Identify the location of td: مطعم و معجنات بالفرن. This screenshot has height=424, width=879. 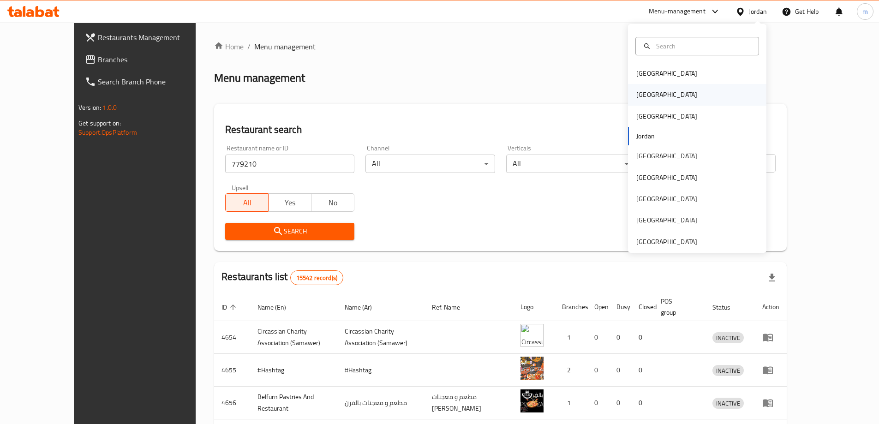
(381, 403).